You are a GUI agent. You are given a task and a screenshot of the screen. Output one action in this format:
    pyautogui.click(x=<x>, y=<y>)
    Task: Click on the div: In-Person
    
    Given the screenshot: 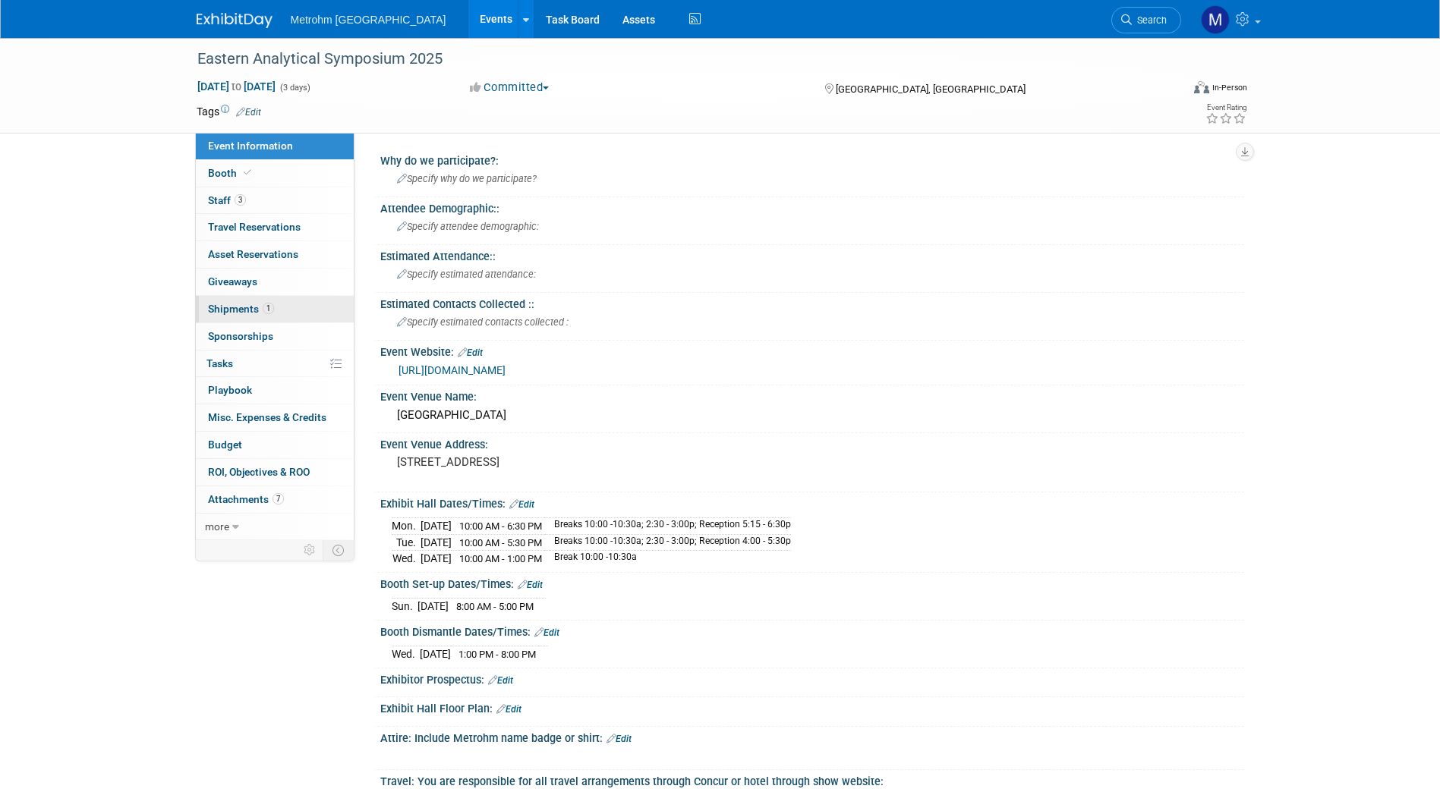 What is the action you would take?
    pyautogui.click(x=1229, y=87)
    